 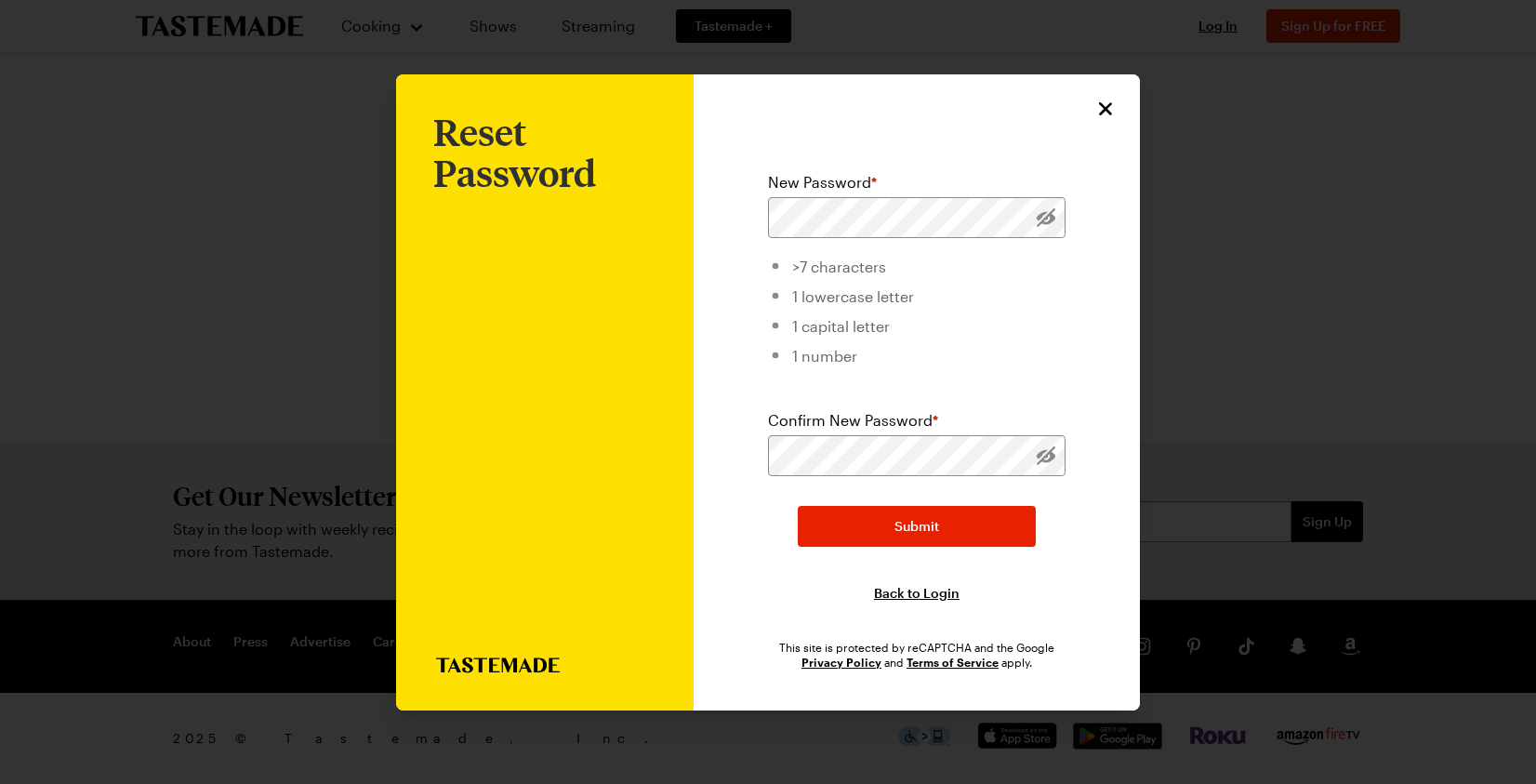 What do you see at coordinates (917, 655) in the screenshot?
I see `div: This site is protected by reCAPTCHA and the Google and apply.` at bounding box center [917, 655].